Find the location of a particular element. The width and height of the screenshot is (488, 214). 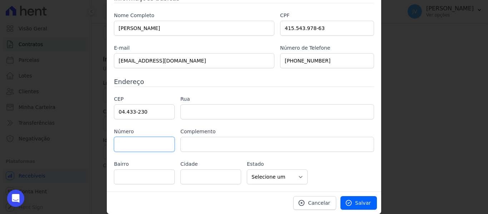

label: Bairro is located at coordinates (144, 164).